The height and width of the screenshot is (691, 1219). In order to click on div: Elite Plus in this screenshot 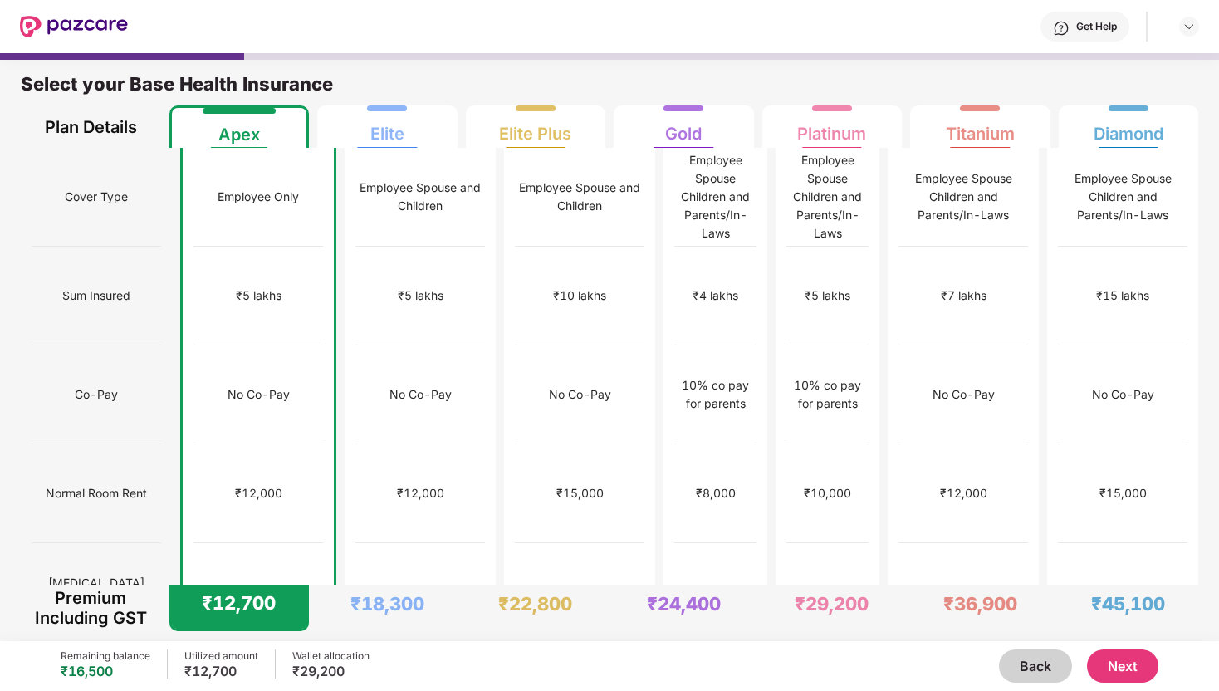, I will do `click(535, 127)`.